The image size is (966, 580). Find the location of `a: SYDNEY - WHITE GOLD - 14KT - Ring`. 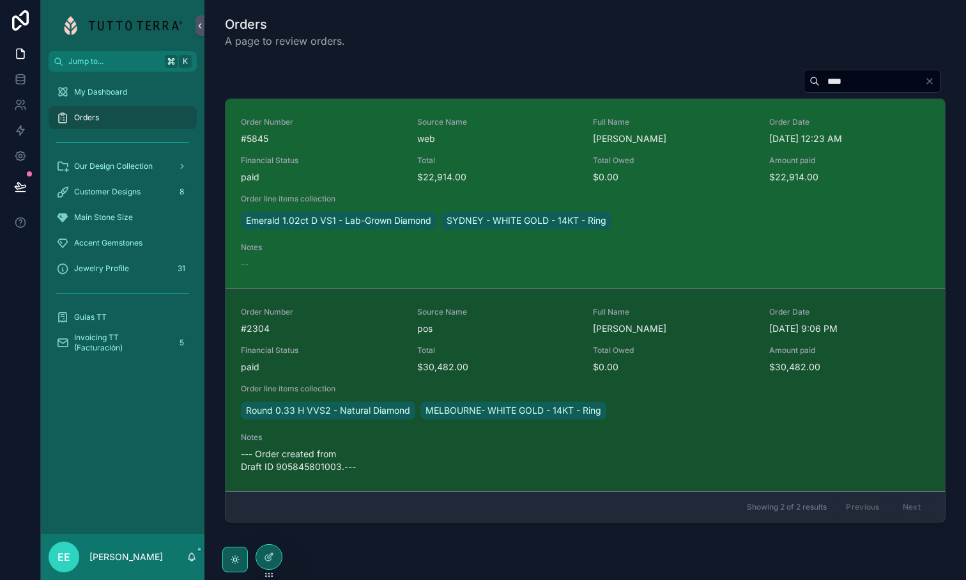

a: SYDNEY - WHITE GOLD - 14KT - Ring is located at coordinates (527, 220).